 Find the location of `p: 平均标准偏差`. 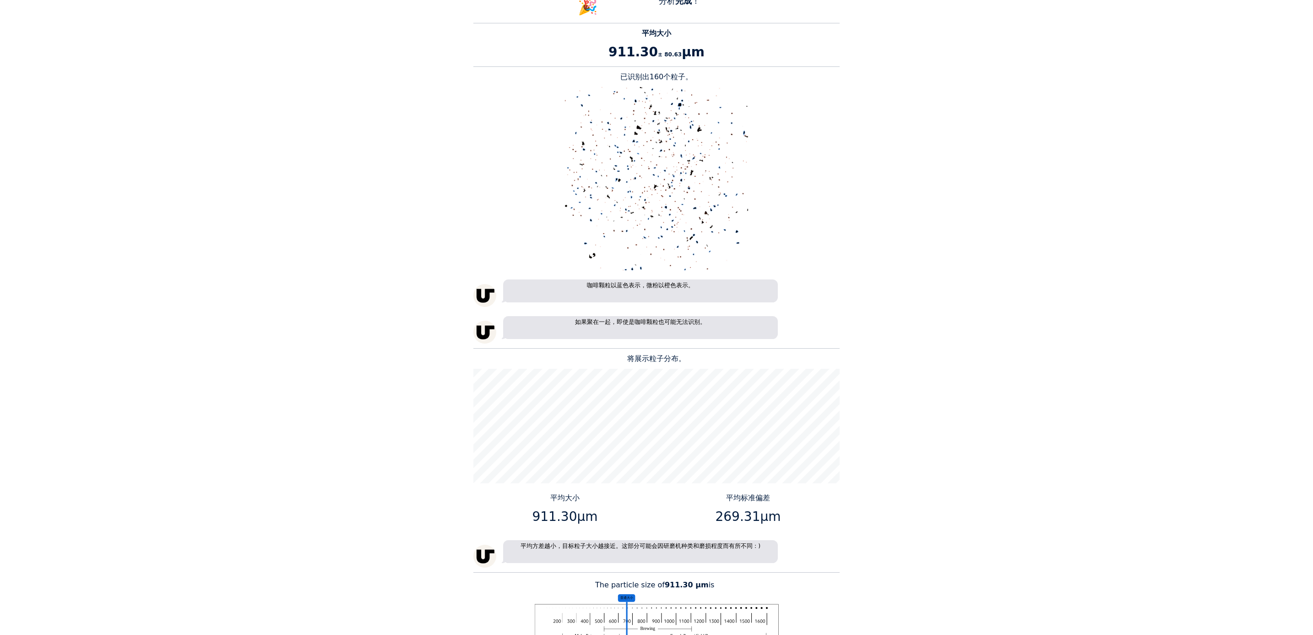

p: 平均标准偏差 is located at coordinates (748, 498).